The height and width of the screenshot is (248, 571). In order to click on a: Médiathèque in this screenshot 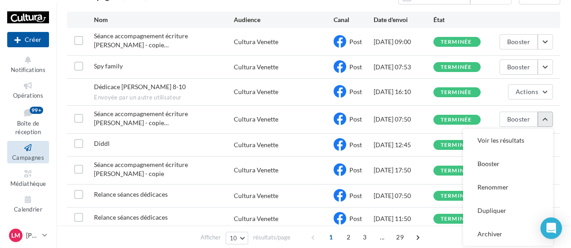, I will do `click(28, 178)`.